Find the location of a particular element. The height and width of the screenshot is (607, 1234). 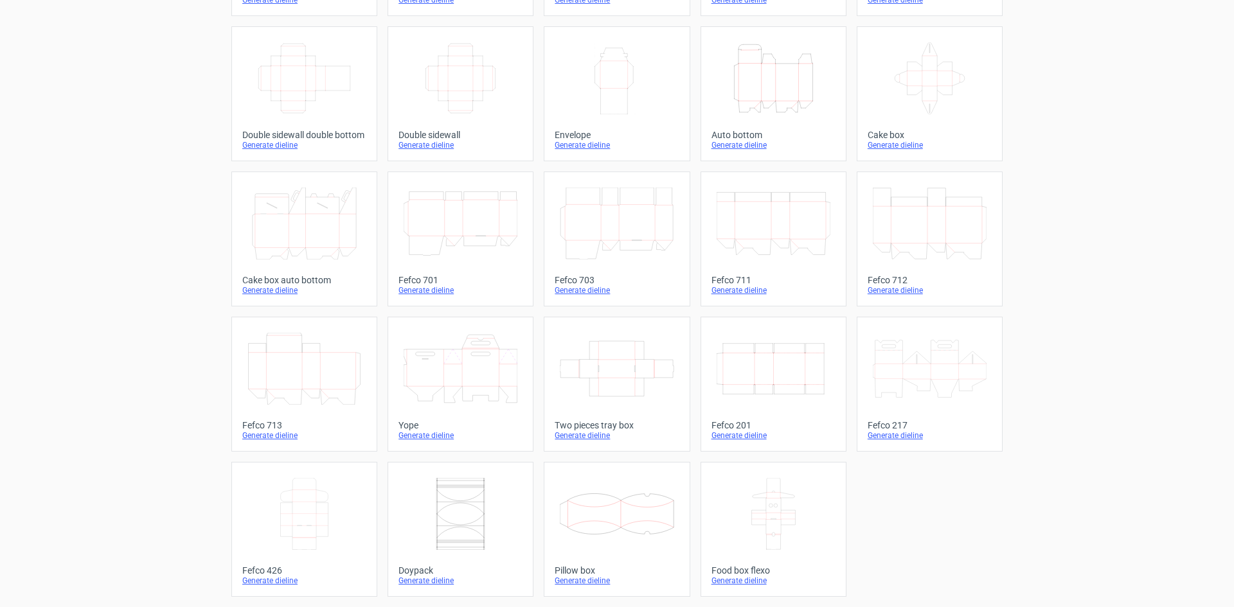

a: Fefco 701Generate dieline is located at coordinates (460, 239).